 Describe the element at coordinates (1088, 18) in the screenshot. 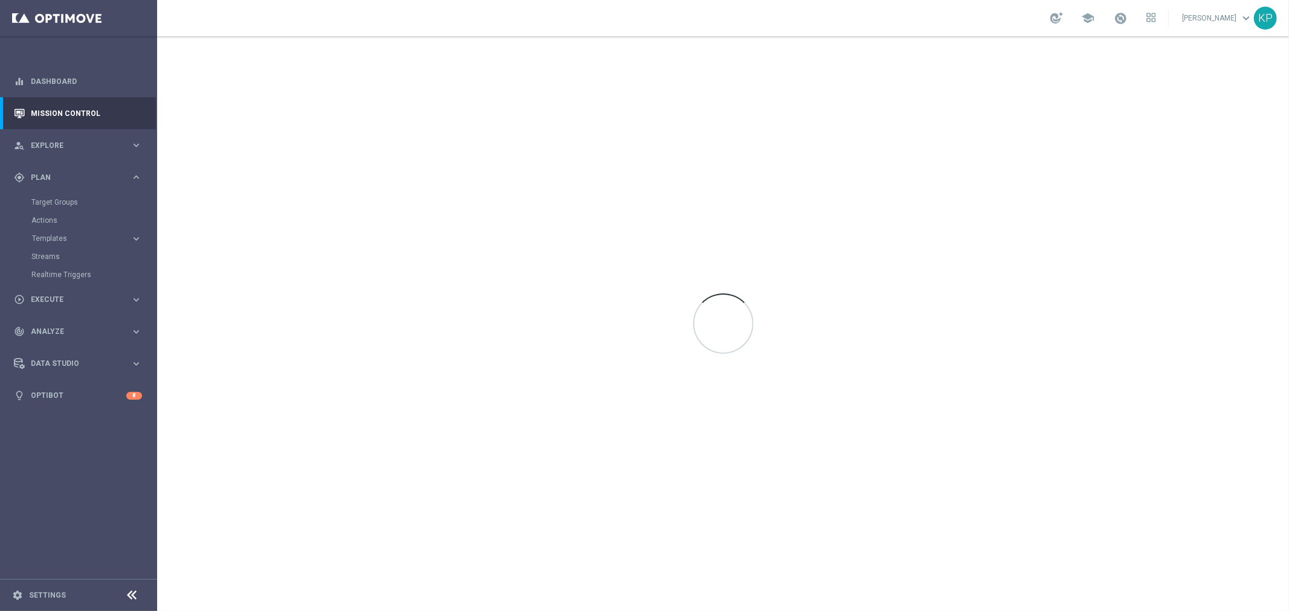

I see `span: school` at that location.